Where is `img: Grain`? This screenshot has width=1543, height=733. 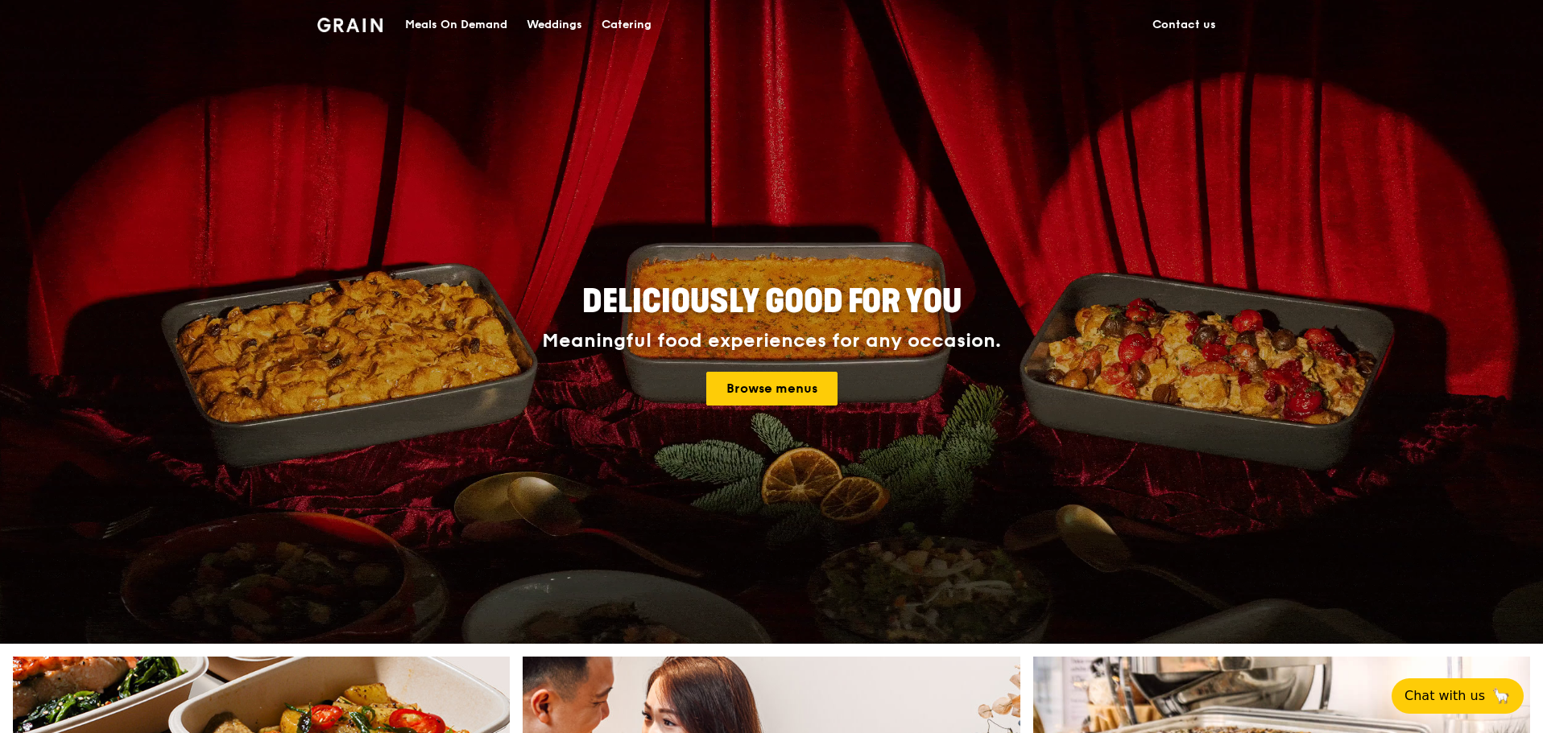 img: Grain is located at coordinates (349, 25).